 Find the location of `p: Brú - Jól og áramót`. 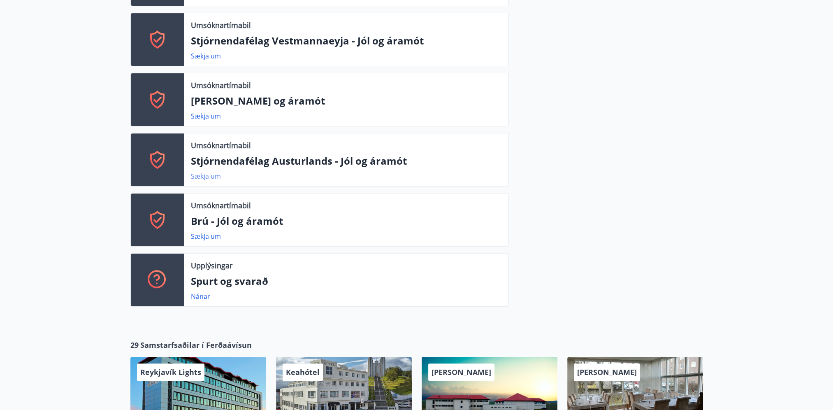

p: Brú - Jól og áramót is located at coordinates (346, 221).